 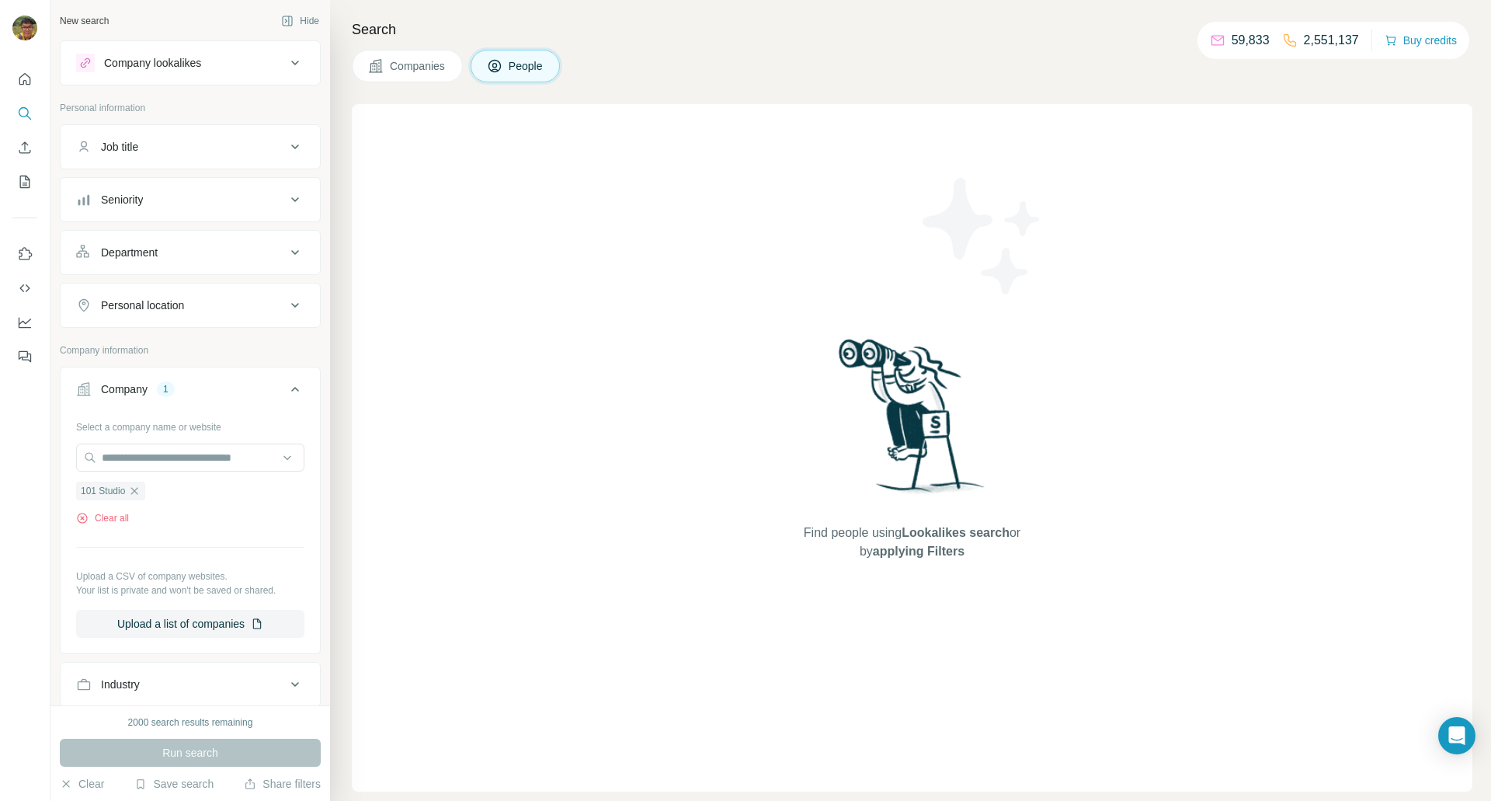 What do you see at coordinates (418, 66) in the screenshot?
I see `span: Companies` at bounding box center [418, 66].